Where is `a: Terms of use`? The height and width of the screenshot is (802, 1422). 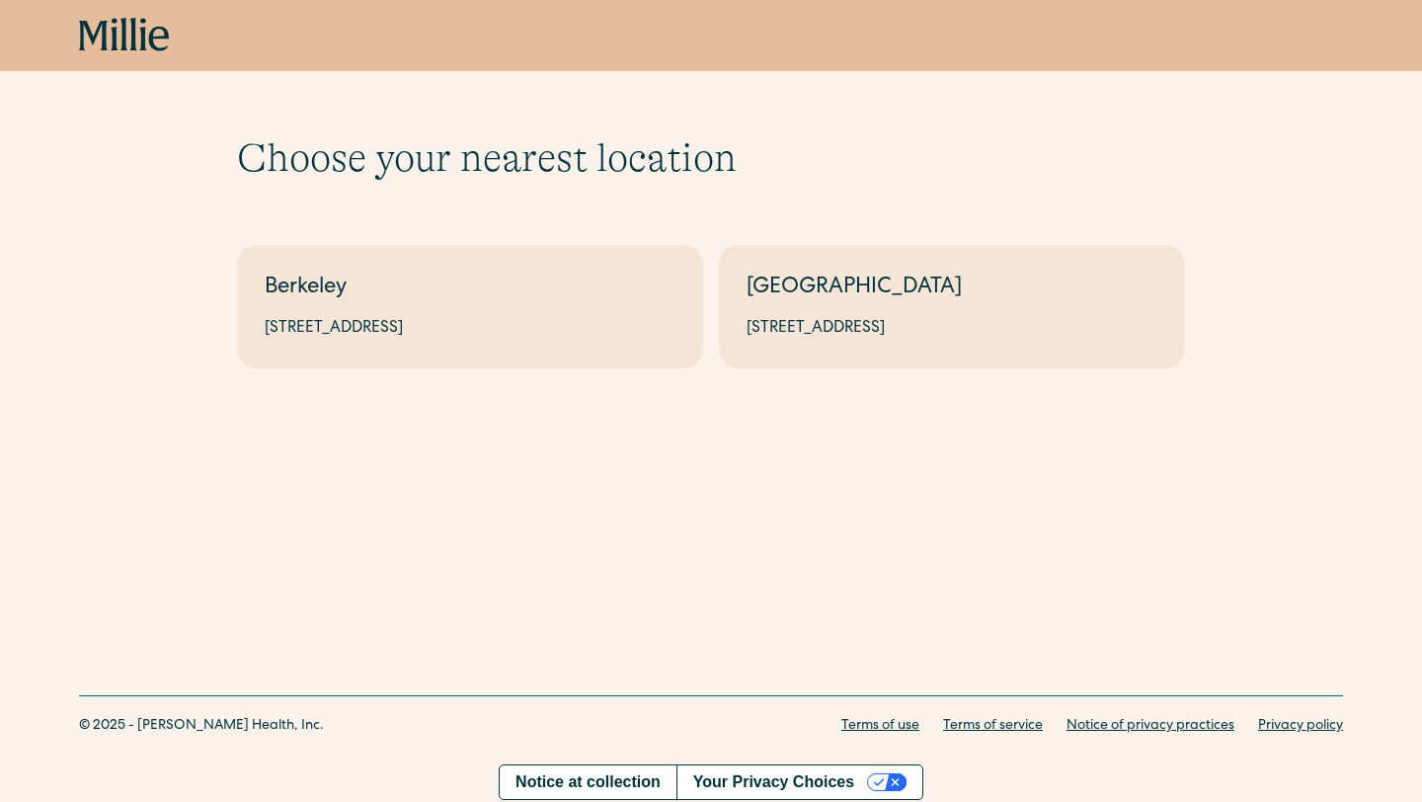
a: Terms of use is located at coordinates (880, 726).